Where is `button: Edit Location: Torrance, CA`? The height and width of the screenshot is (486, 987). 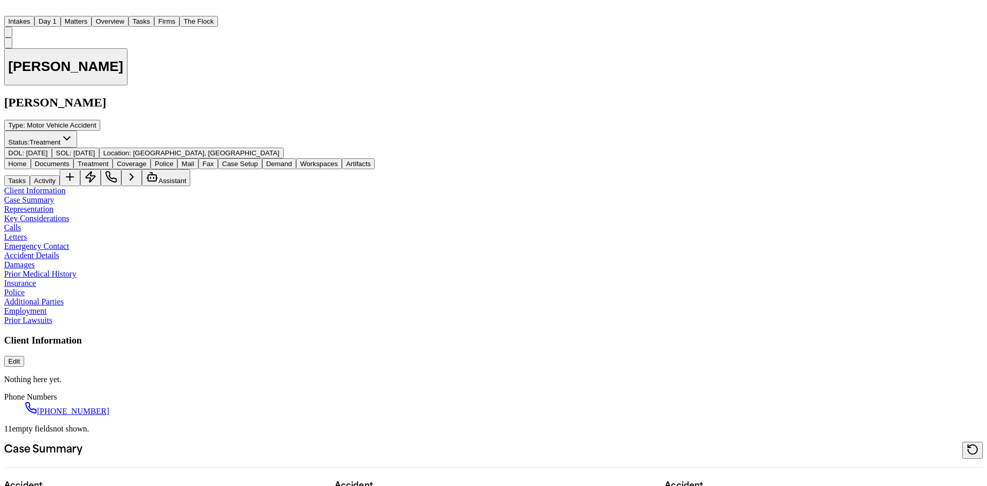 button: Edit Location: Torrance, CA is located at coordinates (191, 153).